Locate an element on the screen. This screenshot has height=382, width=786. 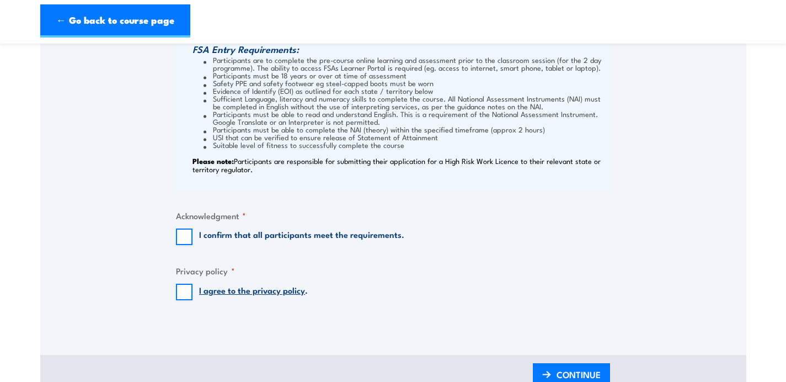
p: Participants are responsible for submitting their application for a High Risk Work Licence to the... is located at coordinates (400, 165).